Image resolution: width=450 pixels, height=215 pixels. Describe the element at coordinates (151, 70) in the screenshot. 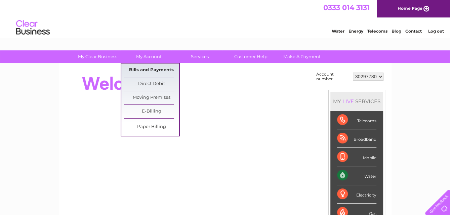

I see `a: Bills and Payments` at that location.